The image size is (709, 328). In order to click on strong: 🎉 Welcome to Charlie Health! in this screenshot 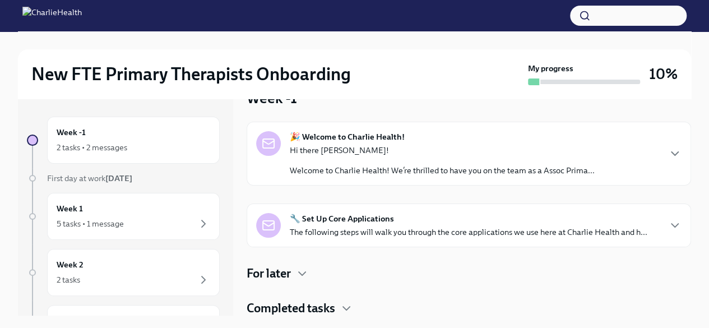, I will do `click(347, 137)`.